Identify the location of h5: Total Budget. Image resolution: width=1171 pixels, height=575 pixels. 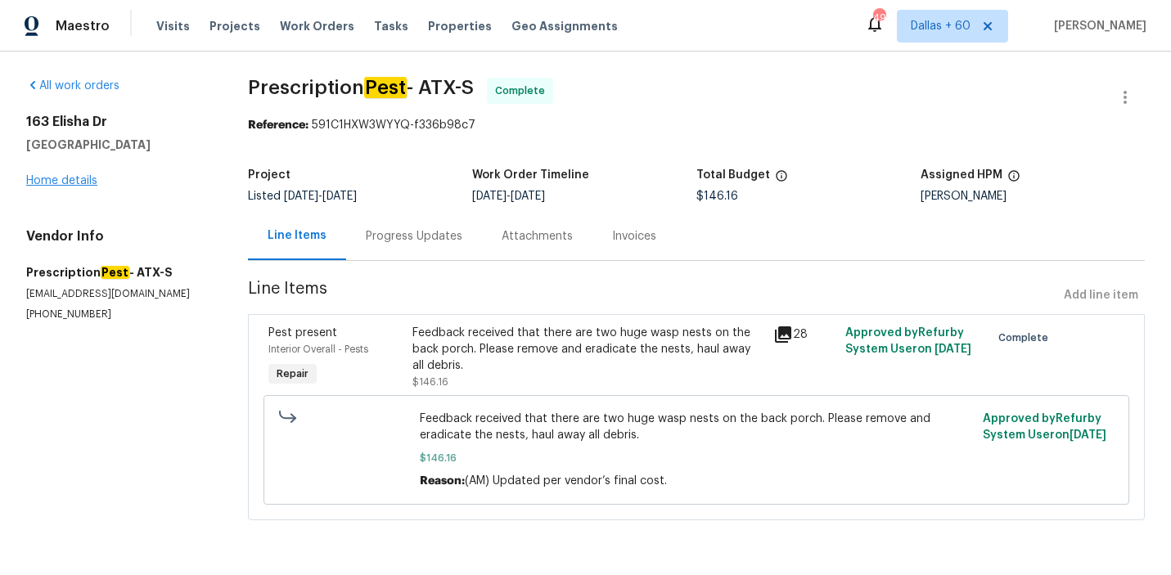
(733, 175).